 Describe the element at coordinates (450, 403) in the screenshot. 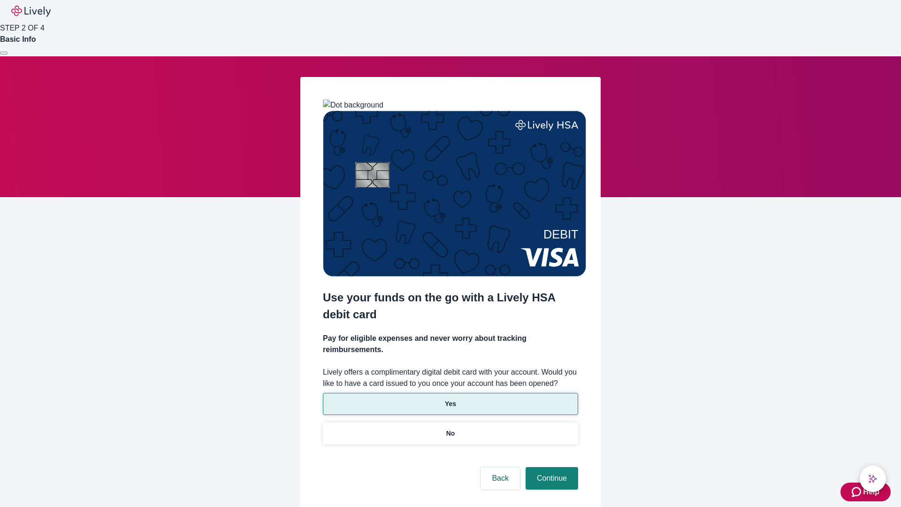

I see `button: Yes` at that location.